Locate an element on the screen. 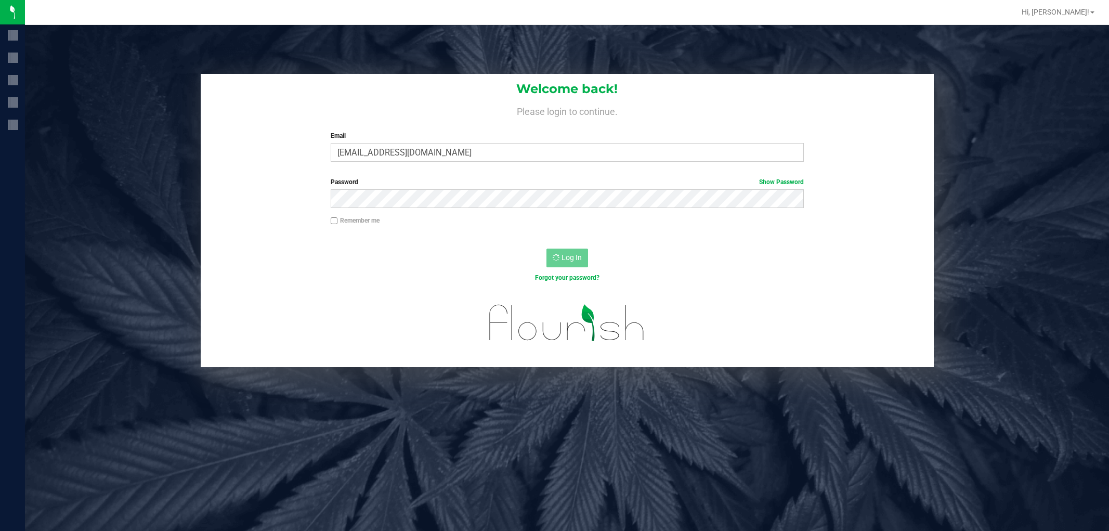 This screenshot has width=1109, height=531. h4: Please login to continue. is located at coordinates (567, 110).